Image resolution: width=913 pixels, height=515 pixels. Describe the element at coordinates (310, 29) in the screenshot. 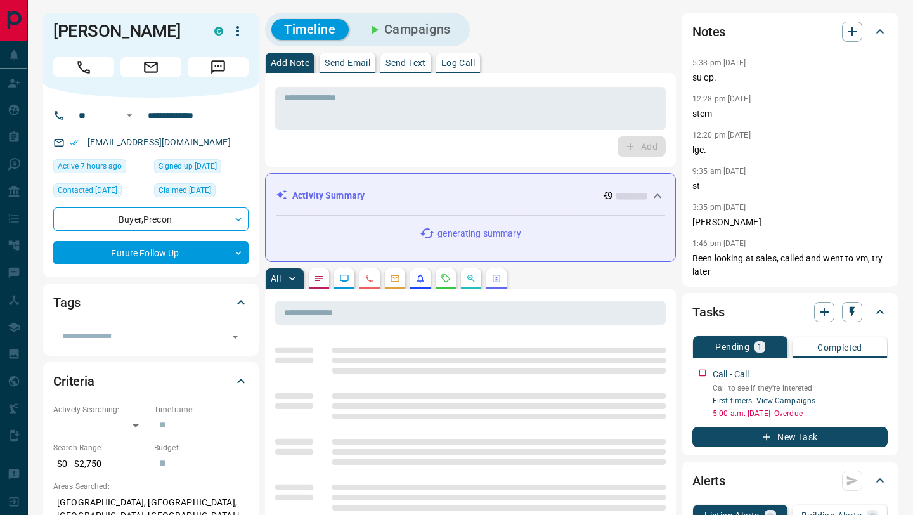

I see `button: Timeline` at that location.